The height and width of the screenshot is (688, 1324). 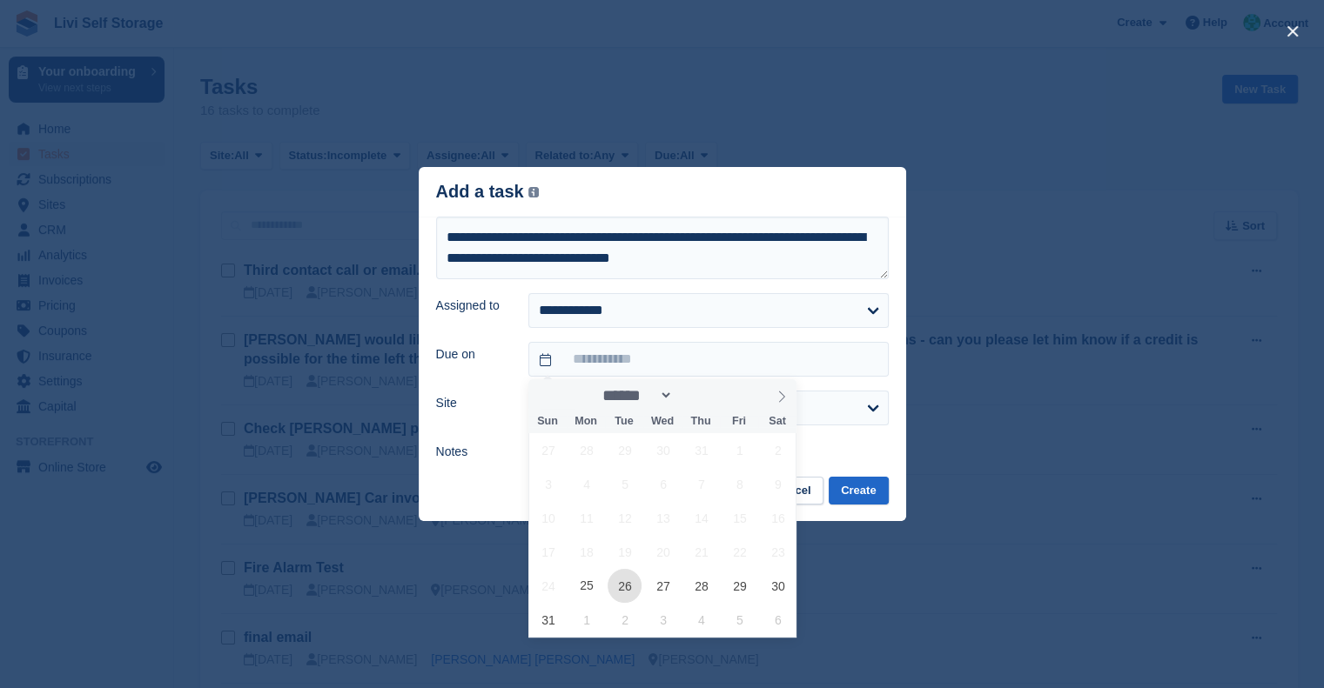 What do you see at coordinates (548, 620) in the screenshot?
I see `span: August 31, 2025` at bounding box center [548, 620].